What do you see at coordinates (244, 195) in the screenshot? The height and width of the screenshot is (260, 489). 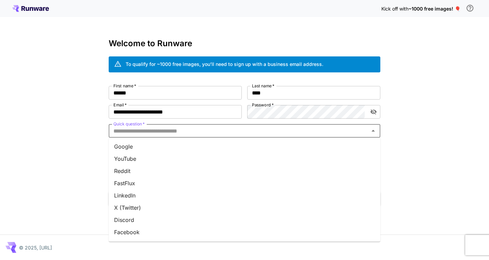 I see `li: LinkedIn` at bounding box center [244, 195].